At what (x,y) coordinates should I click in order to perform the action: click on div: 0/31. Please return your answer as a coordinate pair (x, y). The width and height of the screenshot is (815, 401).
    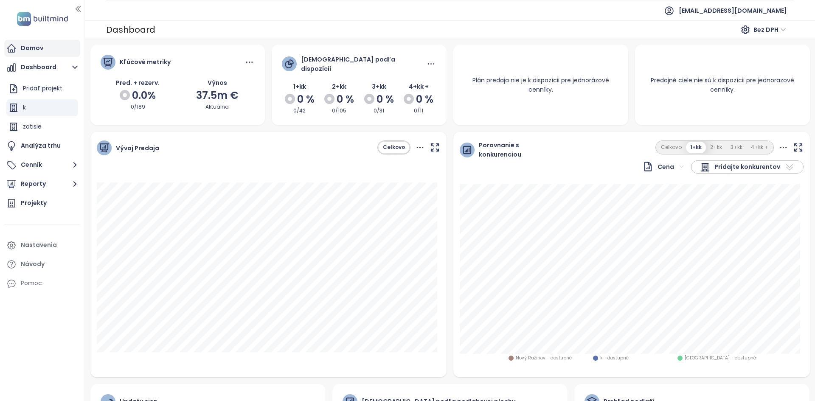
    Looking at the image, I should click on (378, 111).